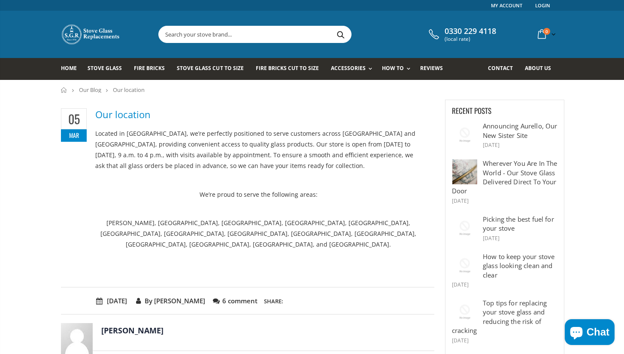 The height and width of the screenshot is (354, 624). What do you see at coordinates (590, 333) in the screenshot?
I see `inbox-online-store-chat: Shopify online store chat` at bounding box center [590, 333].